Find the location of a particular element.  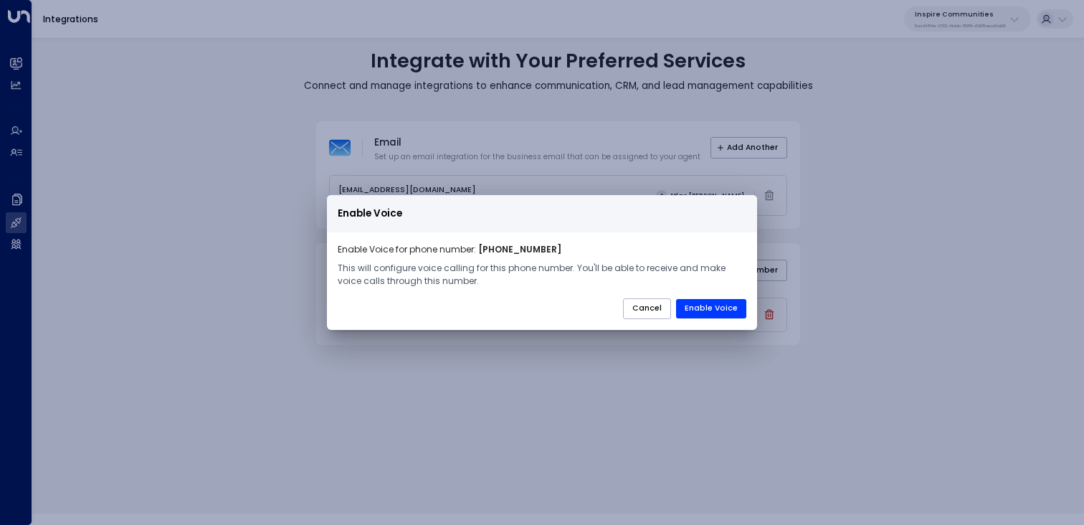

p: This will configure voice calling for this phone number. You'll be able to receive and make voice... is located at coordinates (542, 275).